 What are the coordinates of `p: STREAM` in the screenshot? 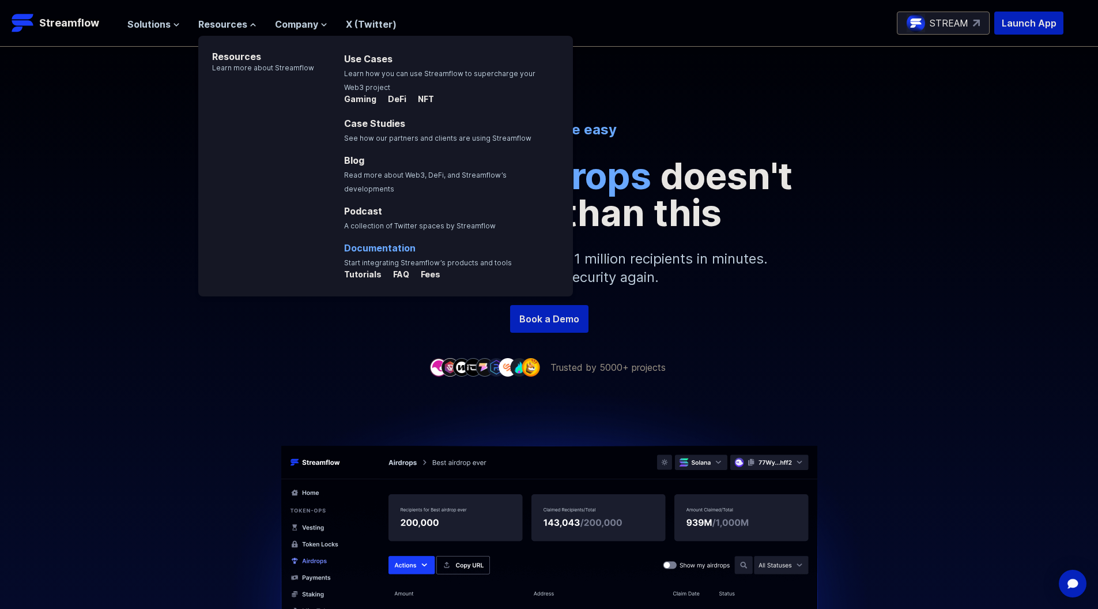 It's located at (949, 23).